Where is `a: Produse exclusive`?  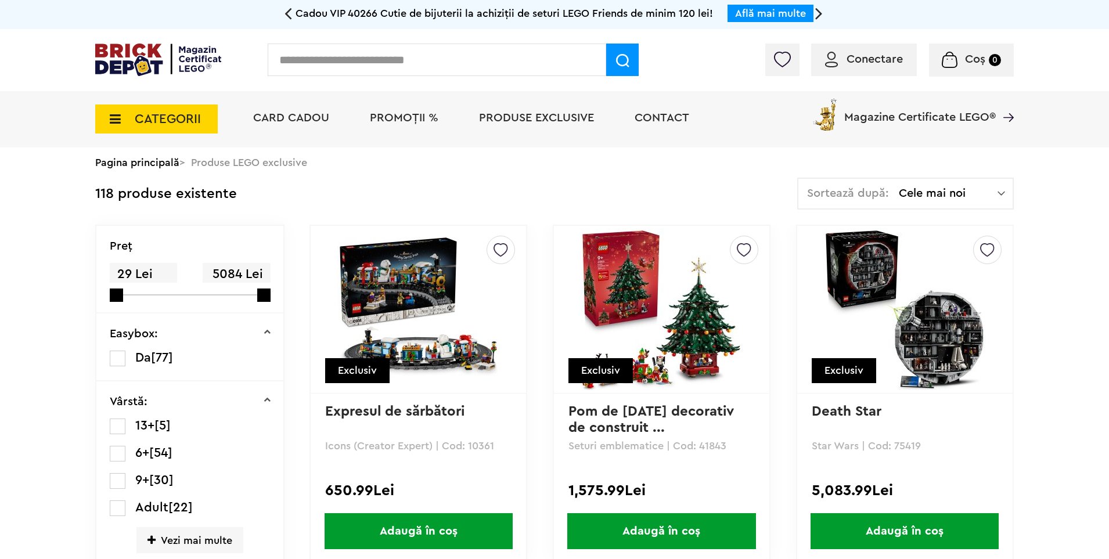 a: Produse exclusive is located at coordinates (537, 118).